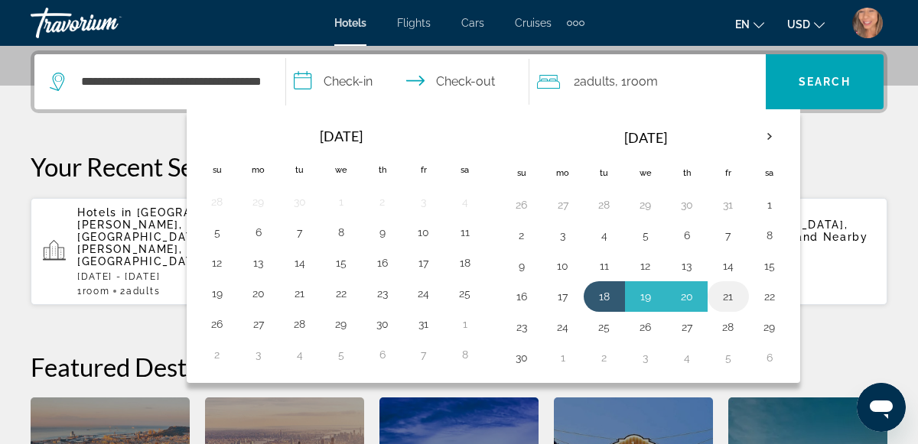 The width and height of the screenshot is (918, 444). Describe the element at coordinates (382, 263) in the screenshot. I see `button: Day 16` at that location.